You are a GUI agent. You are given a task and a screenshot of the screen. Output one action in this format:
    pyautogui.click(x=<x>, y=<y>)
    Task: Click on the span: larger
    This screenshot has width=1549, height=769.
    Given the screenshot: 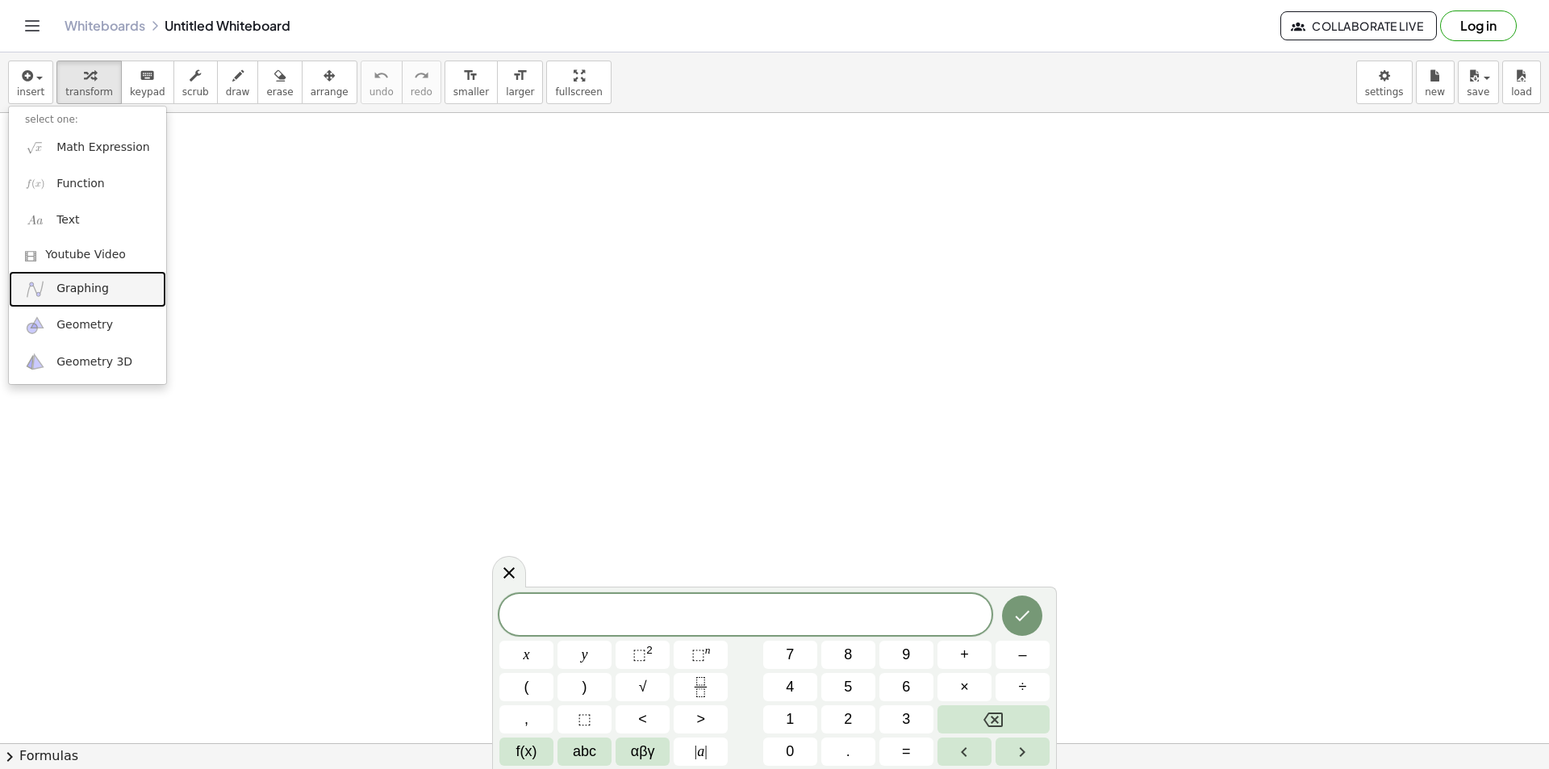 What is the action you would take?
    pyautogui.click(x=520, y=92)
    